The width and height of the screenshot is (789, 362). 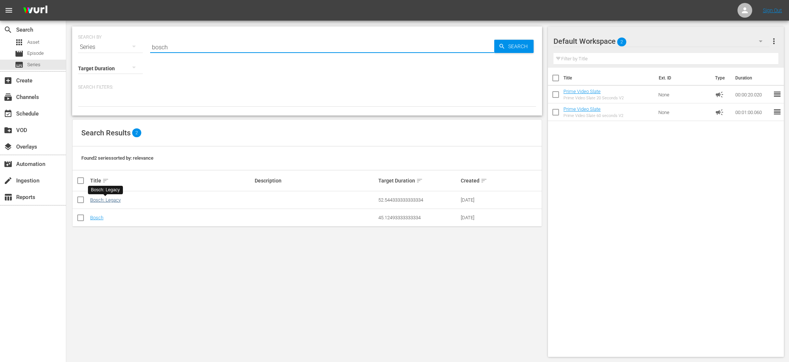 What do you see at coordinates (106, 133) in the screenshot?
I see `span: Search Results` at bounding box center [106, 133].